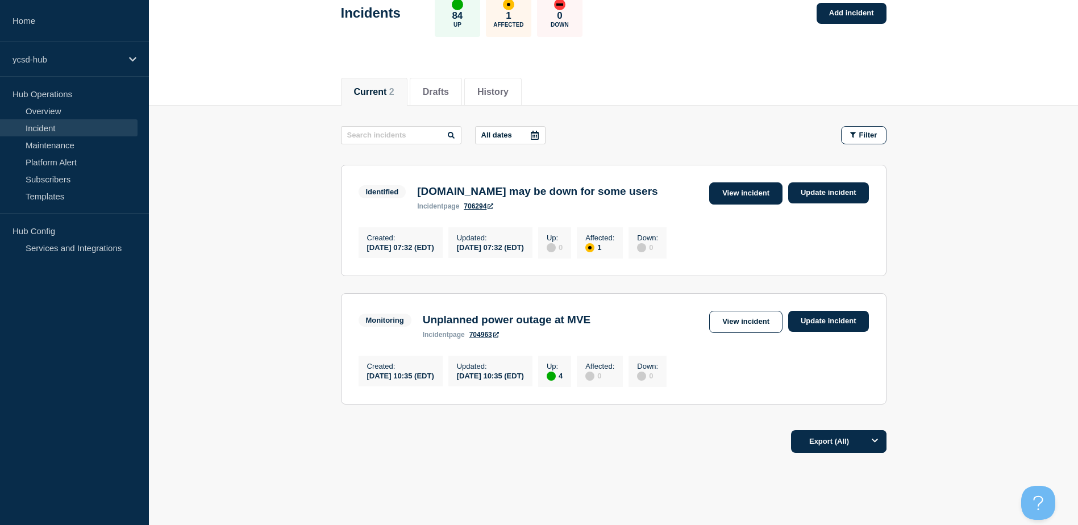  Describe the element at coordinates (478, 206) in the screenshot. I see `a: 706294` at that location.